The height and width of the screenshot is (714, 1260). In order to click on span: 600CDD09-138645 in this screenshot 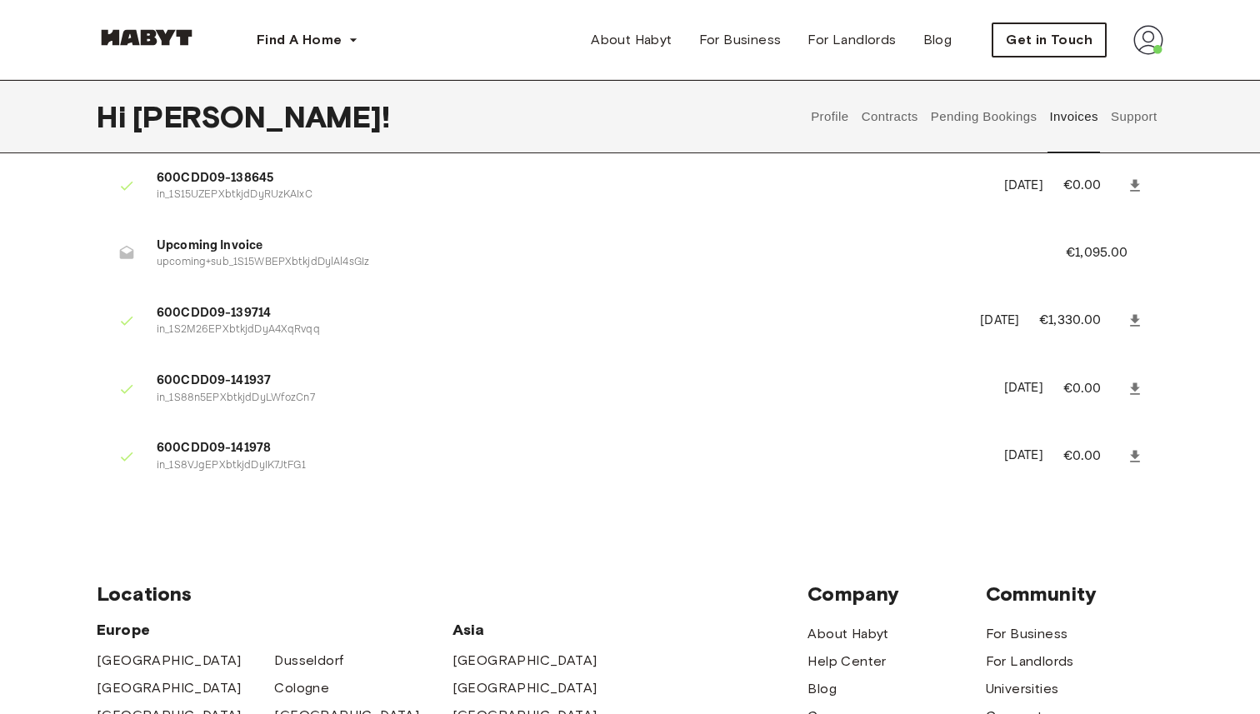, I will do `click(570, 178)`.